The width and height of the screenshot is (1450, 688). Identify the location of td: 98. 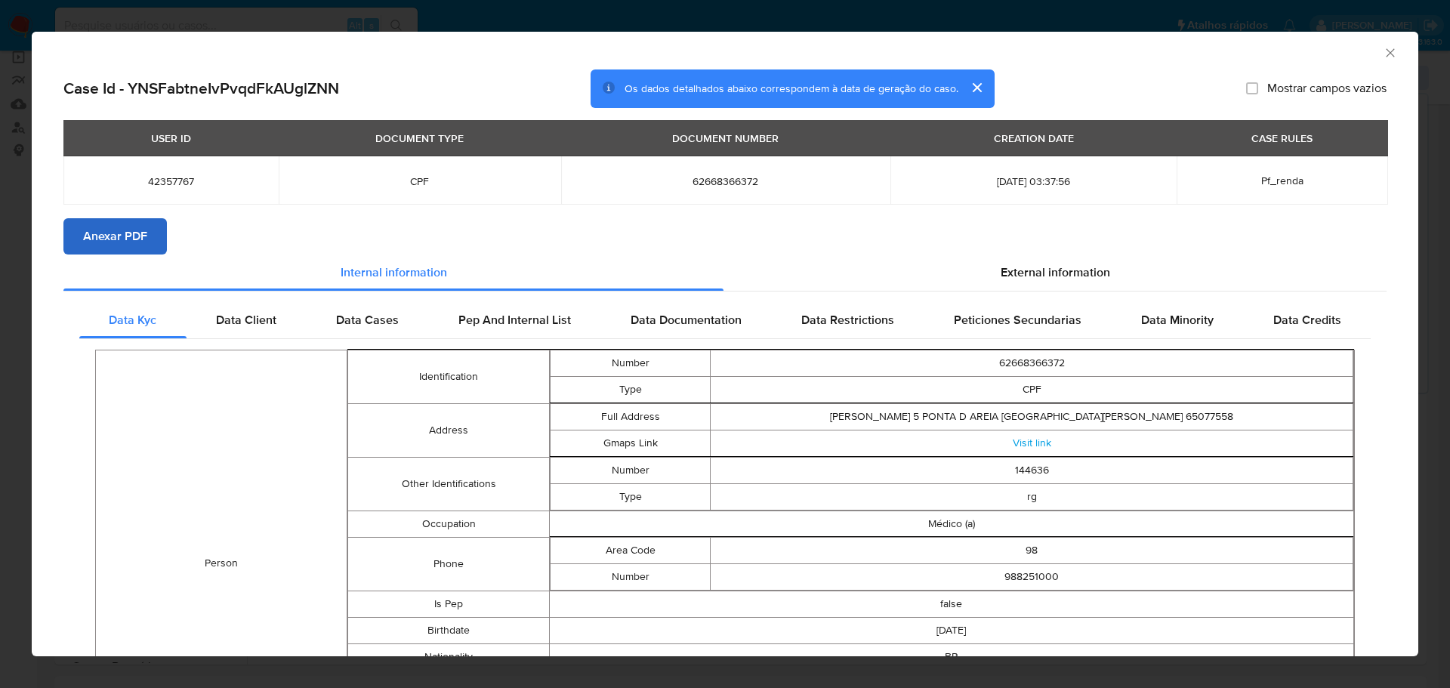
(1031, 550).